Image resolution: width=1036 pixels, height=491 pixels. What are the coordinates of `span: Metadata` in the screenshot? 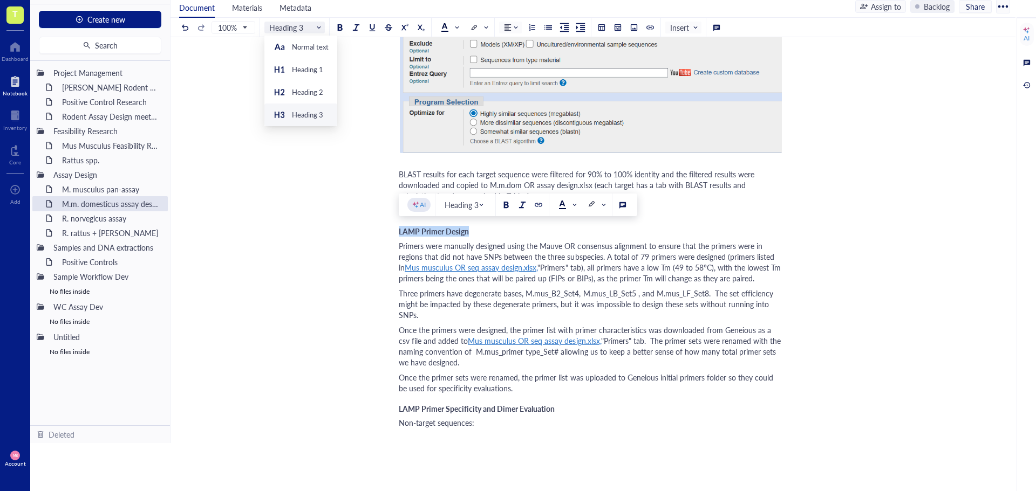 It's located at (295, 8).